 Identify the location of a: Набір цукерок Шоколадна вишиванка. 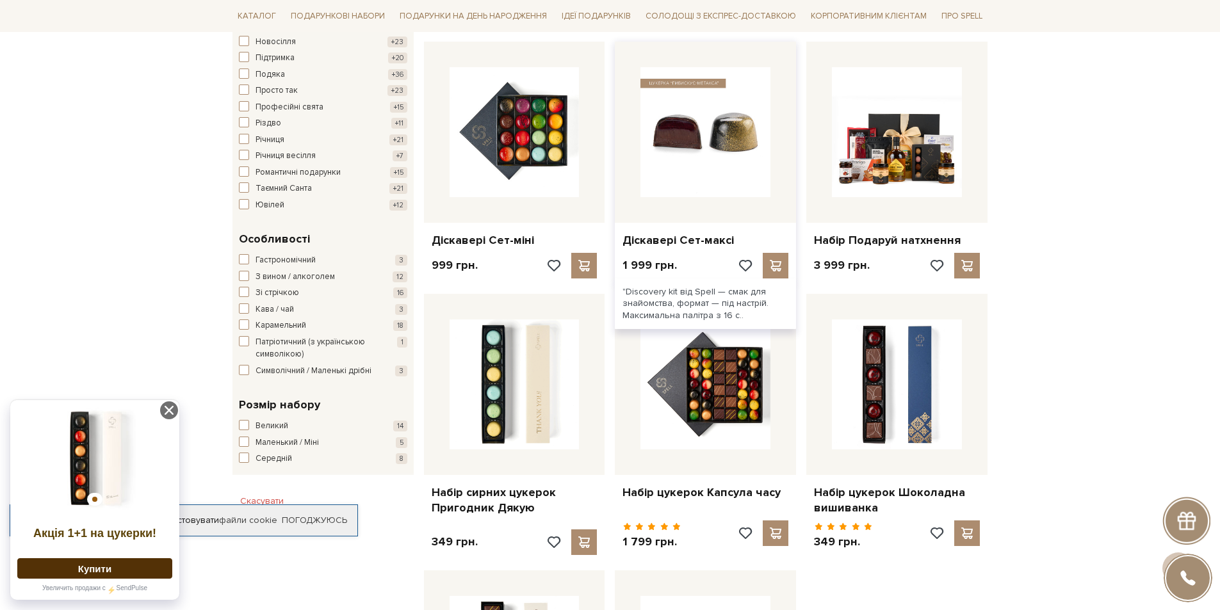
(896, 500).